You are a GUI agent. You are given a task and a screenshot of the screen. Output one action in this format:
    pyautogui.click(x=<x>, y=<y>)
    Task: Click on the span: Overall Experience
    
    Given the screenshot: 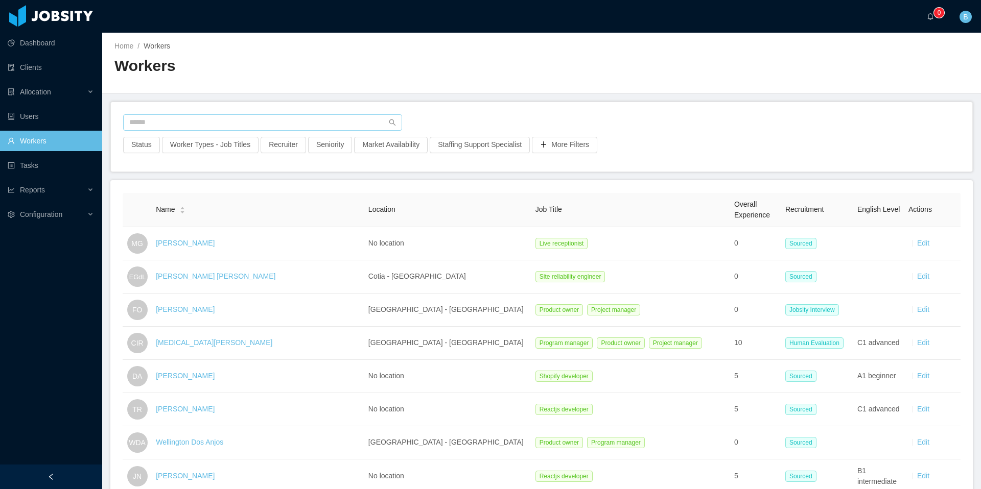 What is the action you would take?
    pyautogui.click(x=752, y=209)
    